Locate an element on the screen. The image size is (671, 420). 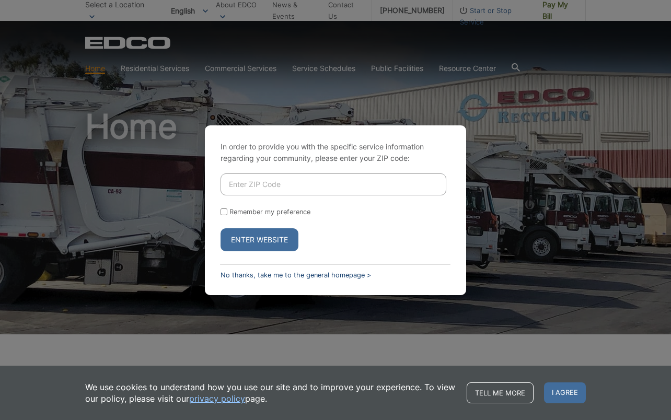
button: Enter Website is located at coordinates (259, 240).